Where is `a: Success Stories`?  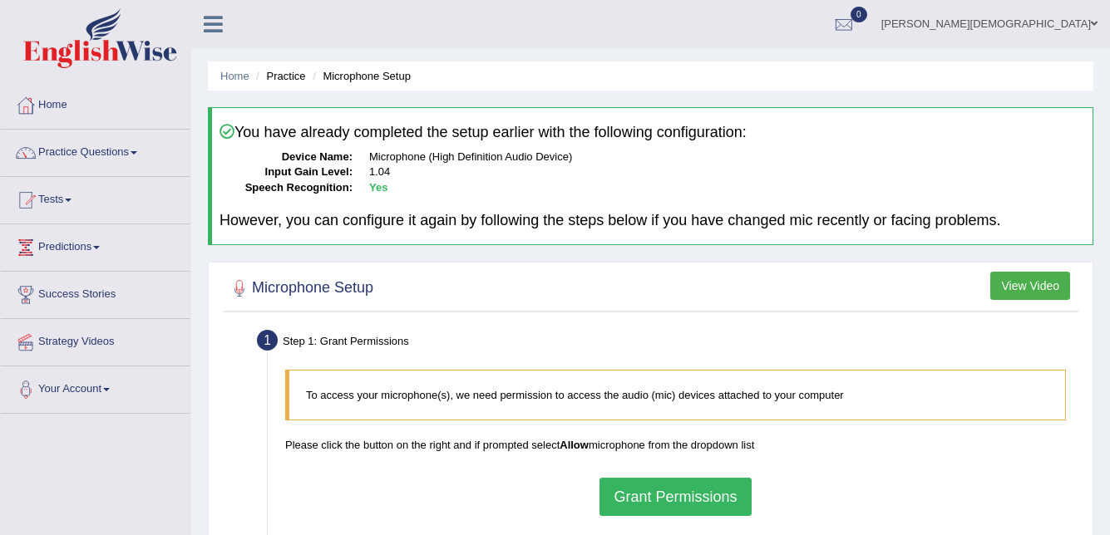
a: Success Stories is located at coordinates (96, 293).